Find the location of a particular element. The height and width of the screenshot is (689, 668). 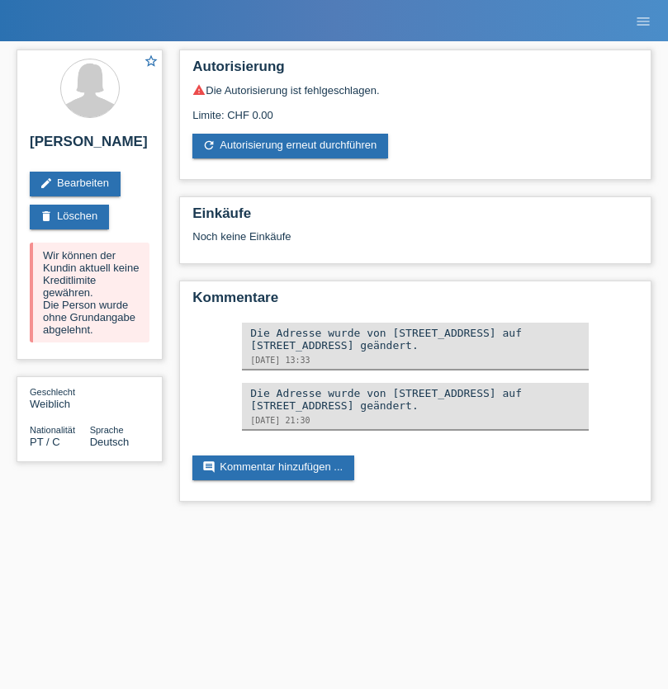

h2: Autorisierung is located at coordinates (415, 71).